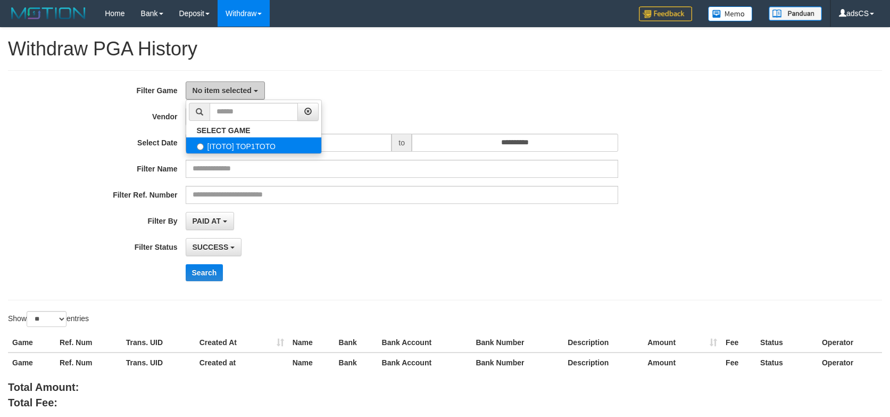 Image resolution: width=890 pixels, height=417 pixels. I want to click on th: Created at, so click(242, 362).